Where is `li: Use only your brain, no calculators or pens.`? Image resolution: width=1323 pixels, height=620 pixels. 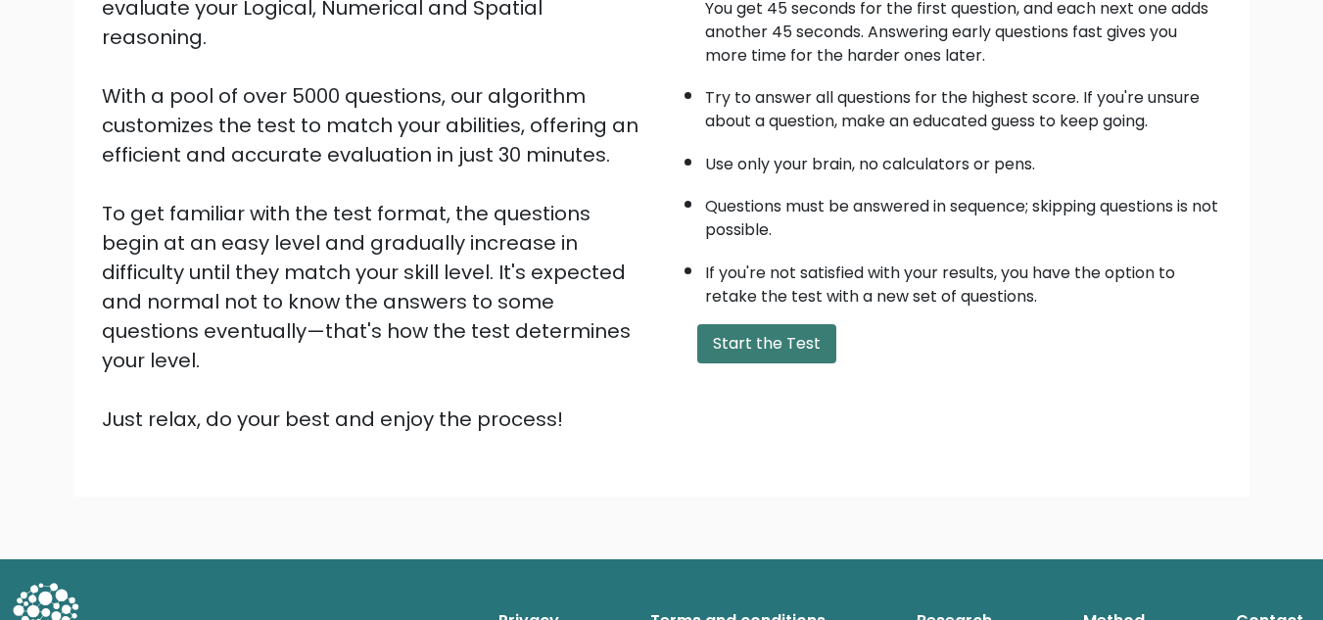
li: Use only your brain, no calculators or pens. is located at coordinates (963, 160).